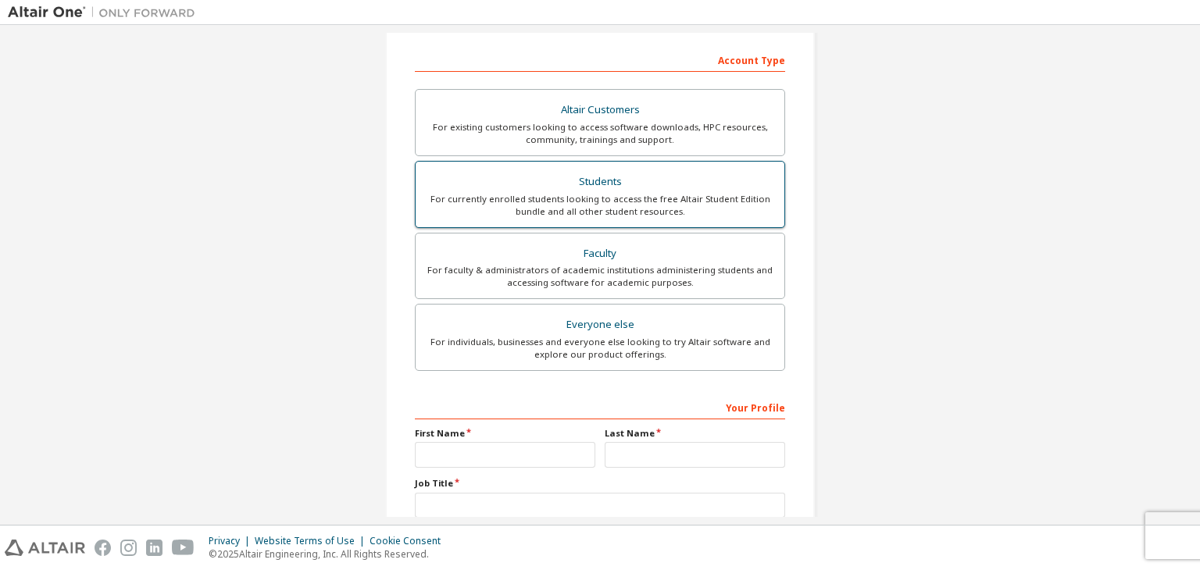 The width and height of the screenshot is (1200, 570). Describe the element at coordinates (600, 110) in the screenshot. I see `div: Altair Customers` at that location.